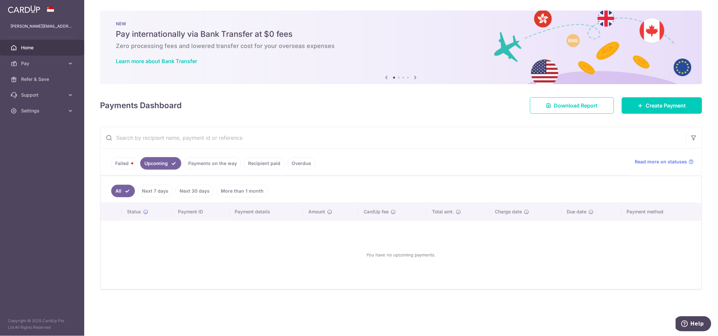  What do you see at coordinates (124, 163) in the screenshot?
I see `a: Failed` at bounding box center [124, 163].